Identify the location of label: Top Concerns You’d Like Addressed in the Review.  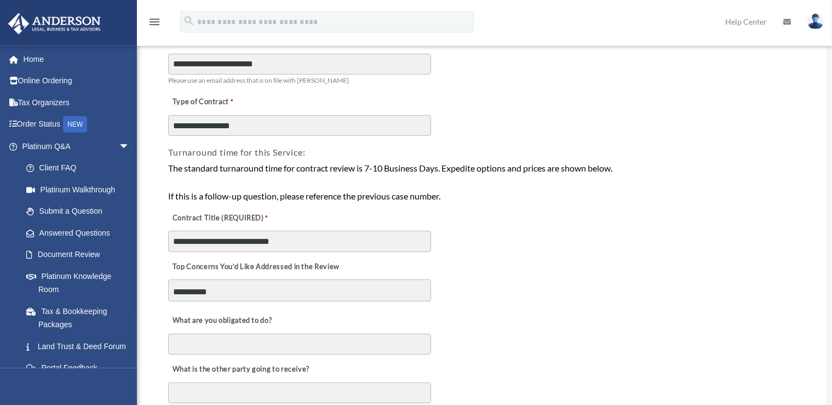
(255, 267).